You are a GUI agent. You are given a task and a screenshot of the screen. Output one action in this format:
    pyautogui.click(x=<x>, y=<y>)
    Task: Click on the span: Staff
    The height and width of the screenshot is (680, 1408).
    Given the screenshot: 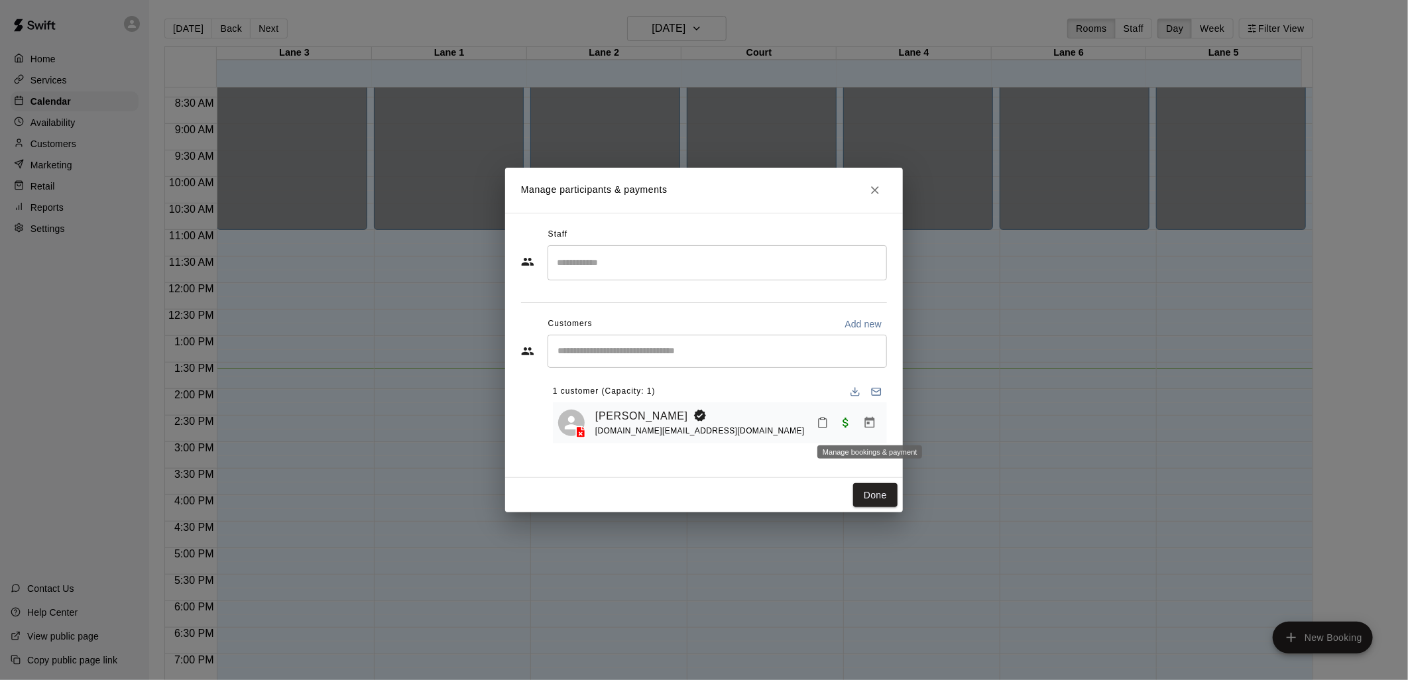 What is the action you would take?
    pyautogui.click(x=558, y=235)
    